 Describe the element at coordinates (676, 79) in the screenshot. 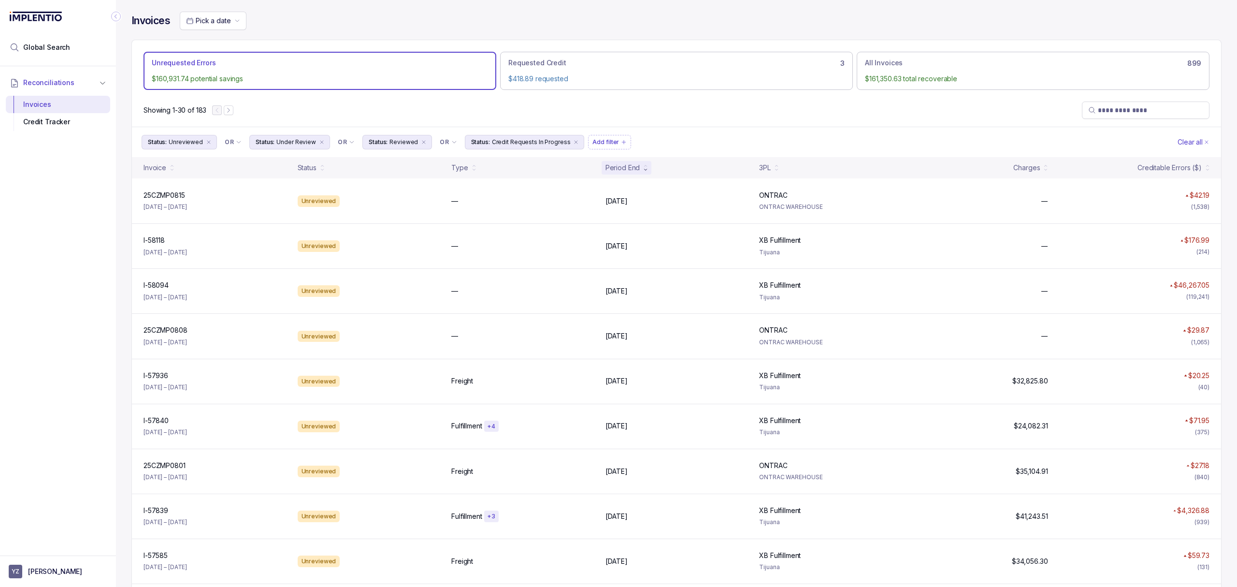

I see `p: $418.89 requested` at that location.